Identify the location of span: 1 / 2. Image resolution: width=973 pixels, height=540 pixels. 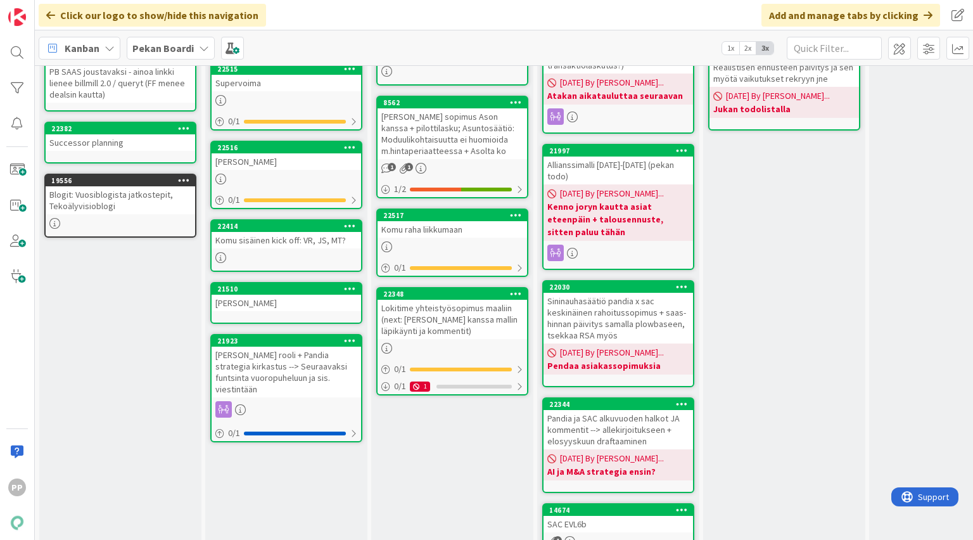
(400, 189).